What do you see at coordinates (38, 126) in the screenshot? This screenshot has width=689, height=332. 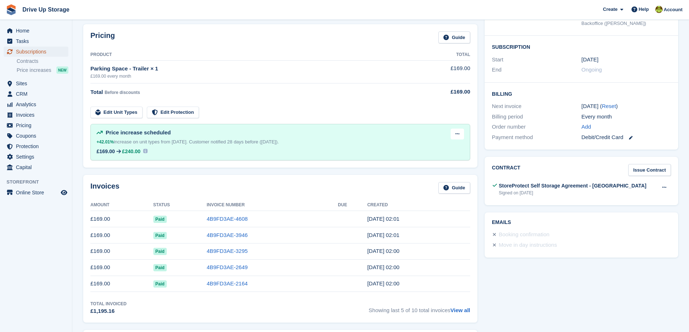 I see `span: Pricing` at bounding box center [38, 126].